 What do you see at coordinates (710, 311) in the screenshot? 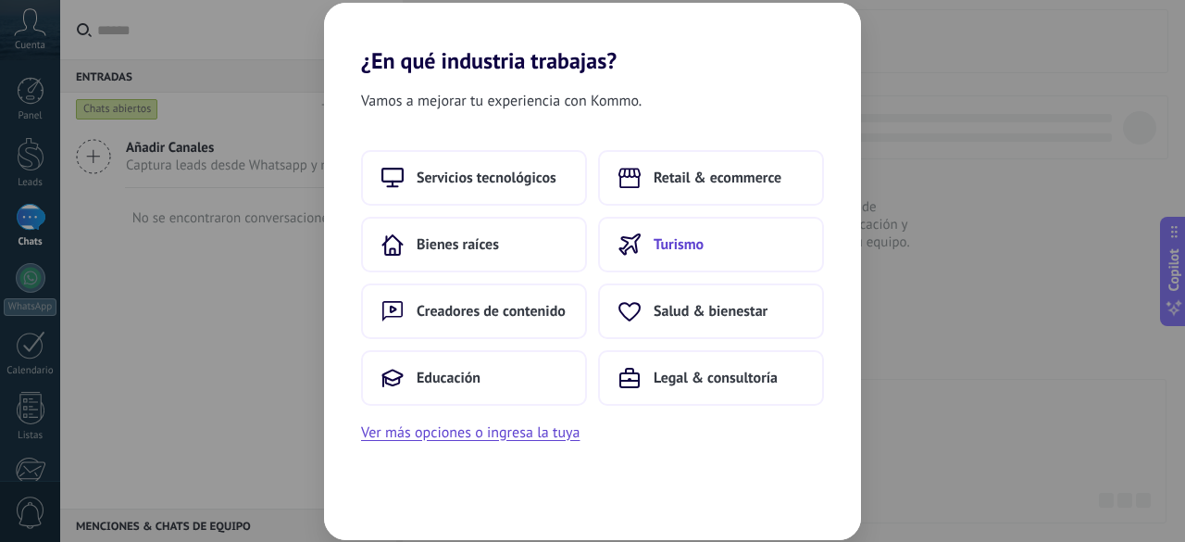
I see `span: Salud & bienestar` at bounding box center [710, 311].